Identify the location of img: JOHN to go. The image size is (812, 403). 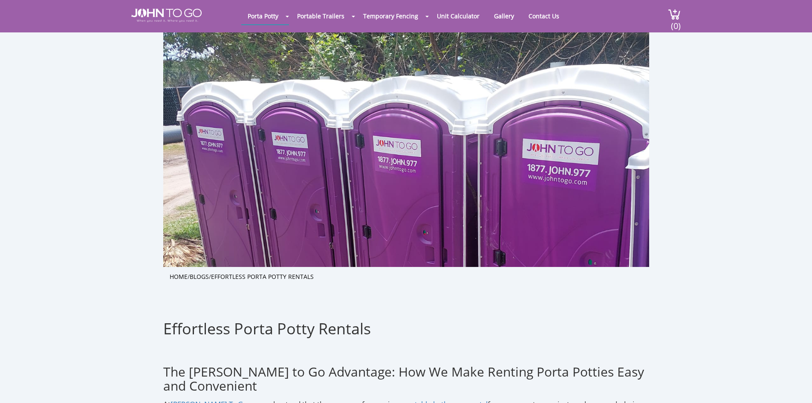
(166, 15).